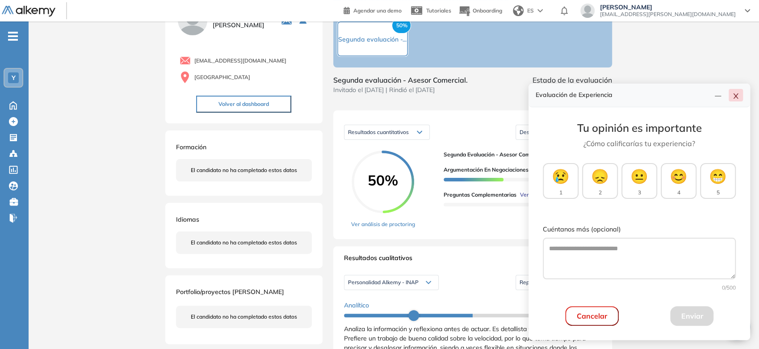  Describe the element at coordinates (678, 193) in the screenshot. I see `span: 4` at that location.